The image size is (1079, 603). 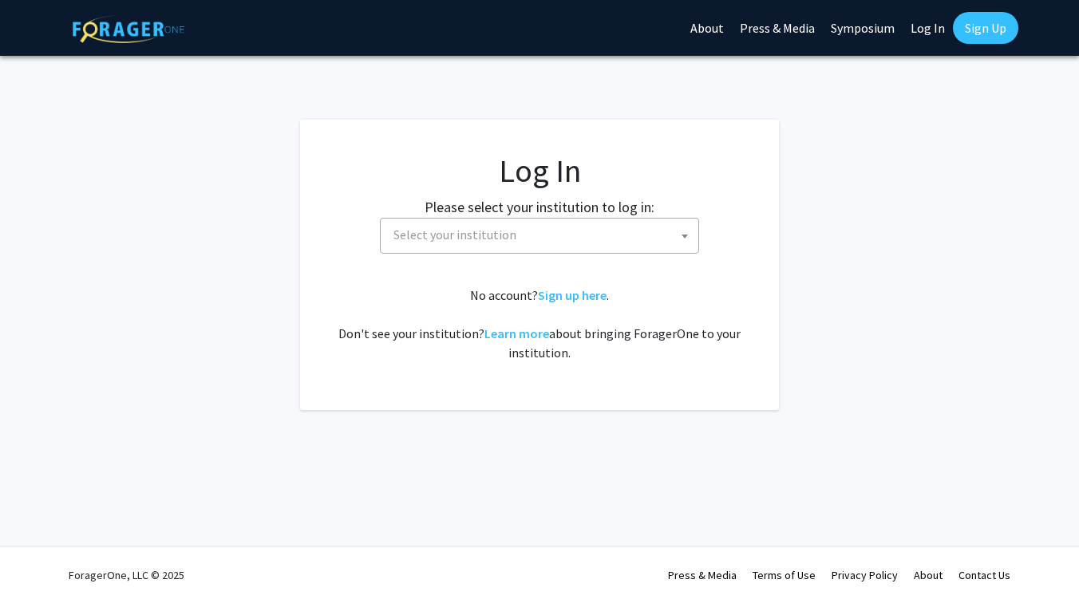 I want to click on a: Contact Us, so click(x=984, y=575).